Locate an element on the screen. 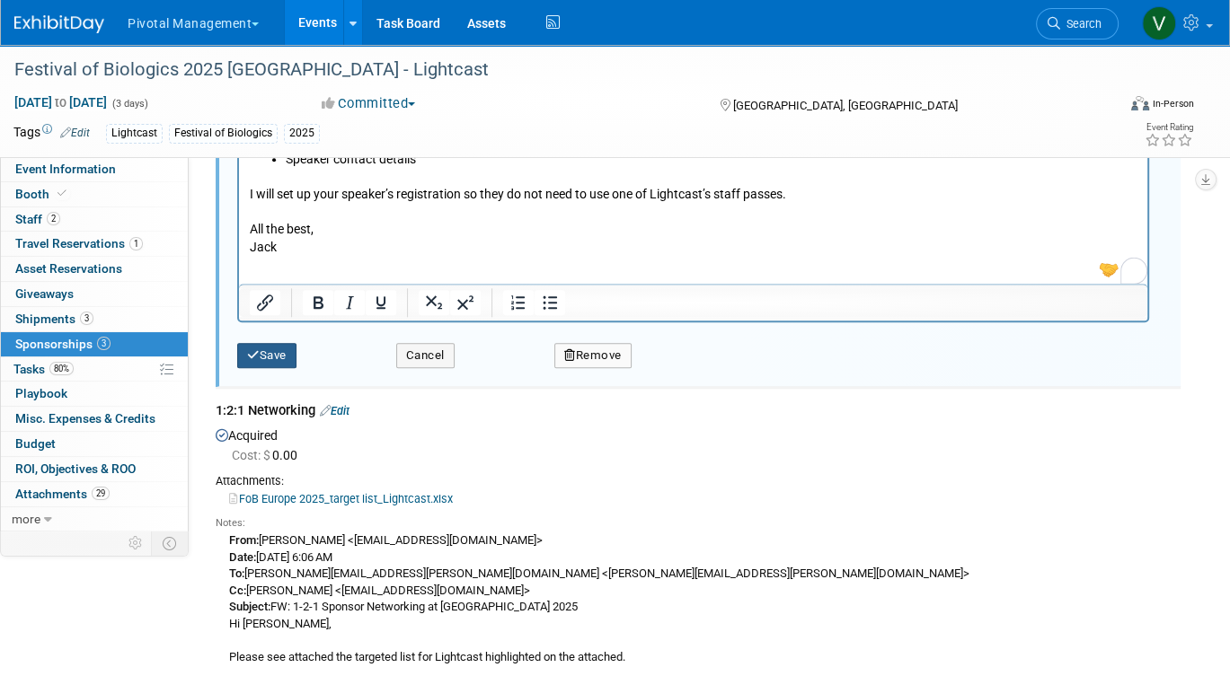 The image size is (1230, 676). a: Search is located at coordinates (1077, 23).